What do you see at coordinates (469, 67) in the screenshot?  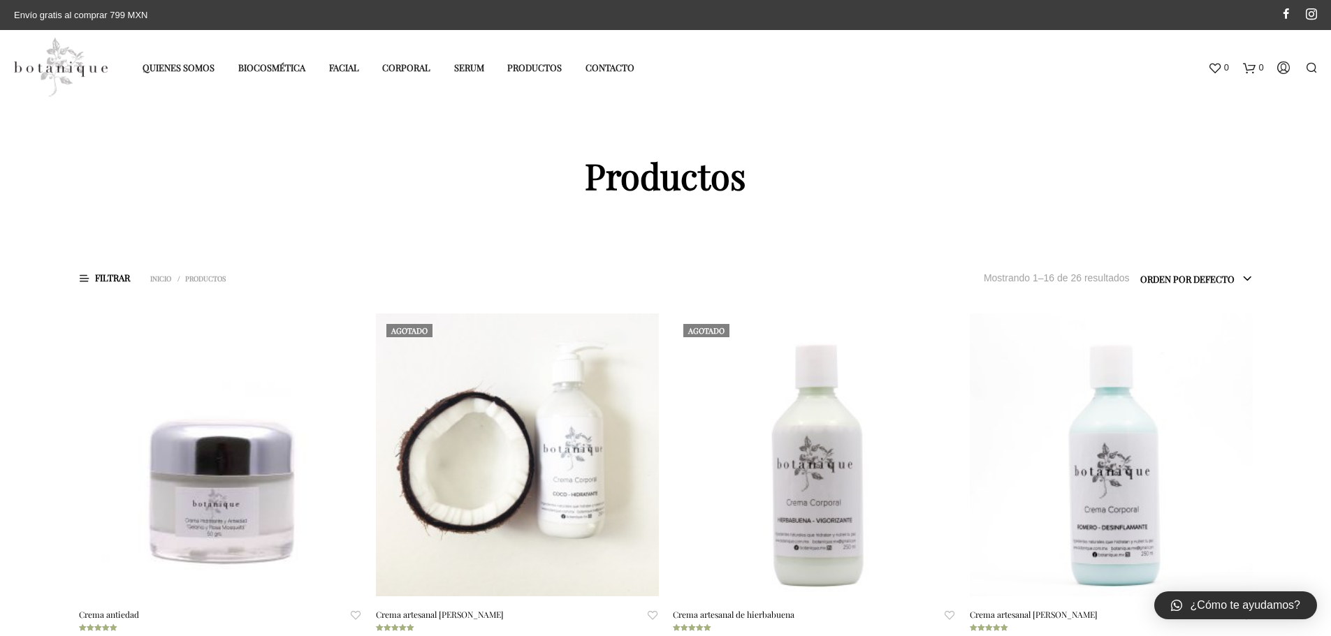 I see `a: Serum` at bounding box center [469, 67].